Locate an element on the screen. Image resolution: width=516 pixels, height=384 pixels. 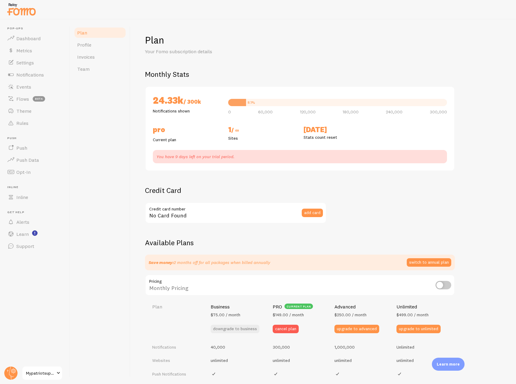
h2: 24.33k is located at coordinates (187, 101).